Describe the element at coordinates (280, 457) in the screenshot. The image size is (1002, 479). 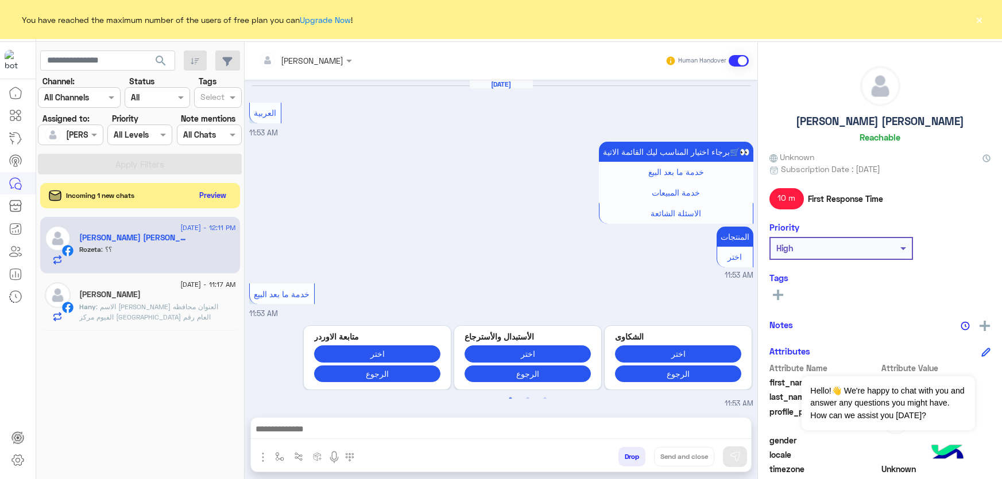
I see `img: select flow` at that location.